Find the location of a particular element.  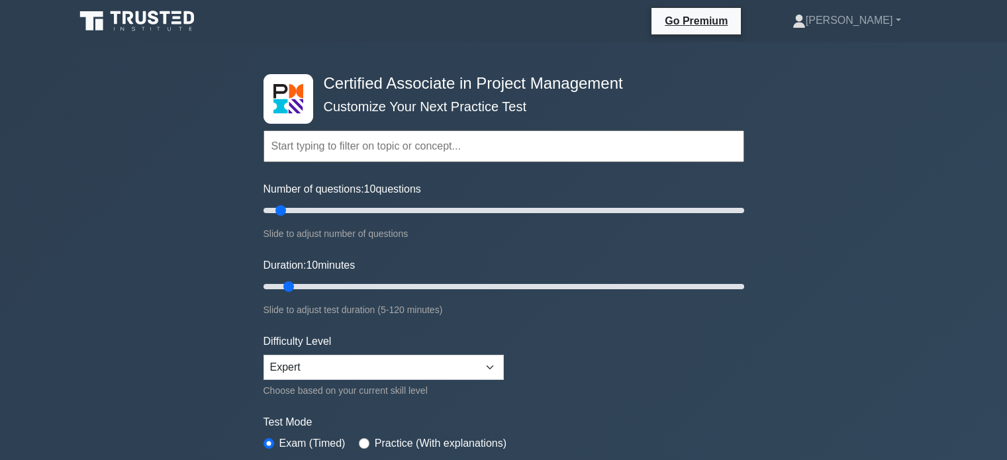

label: Practice (With explanations) is located at coordinates (440, 443).